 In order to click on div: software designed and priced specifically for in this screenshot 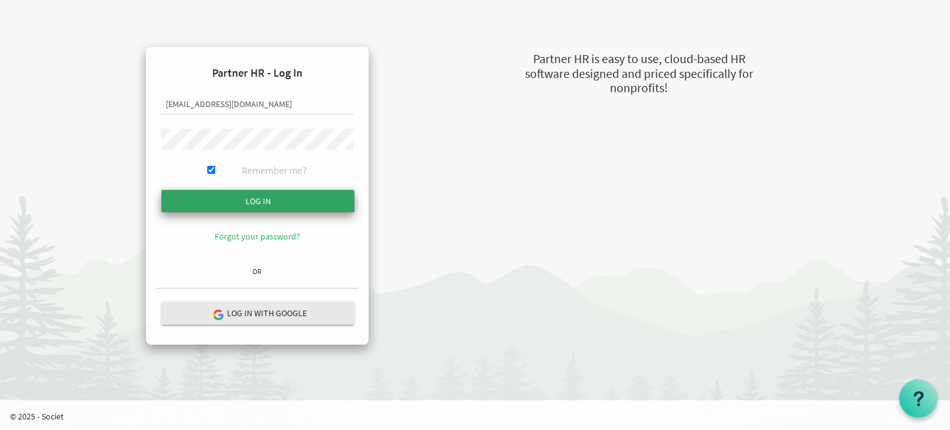, I will do `click(639, 74)`.